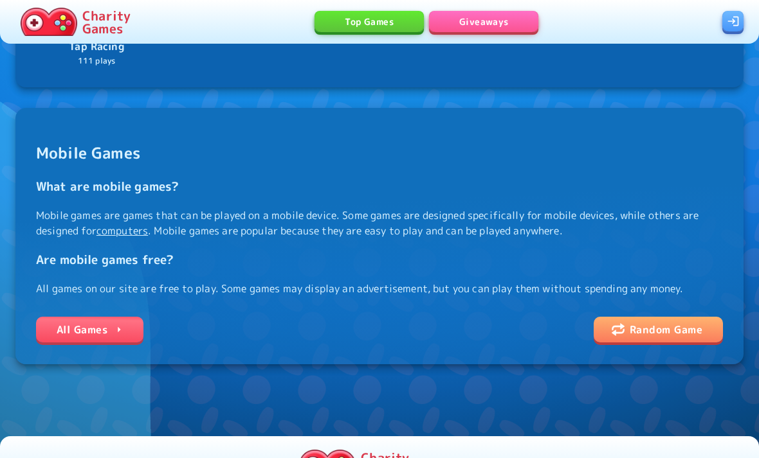 This screenshot has height=458, width=759. I want to click on a: shuffle iconRandom Game, so click(658, 330).